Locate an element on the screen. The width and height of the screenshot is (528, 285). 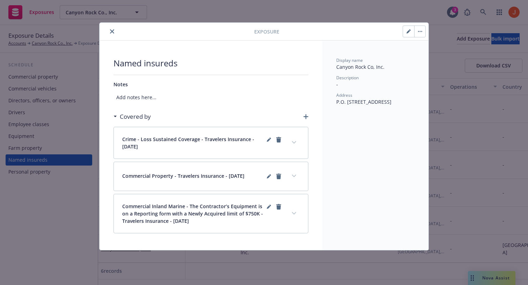
span: Canyon Rock Co, Inc. is located at coordinates (360, 67).